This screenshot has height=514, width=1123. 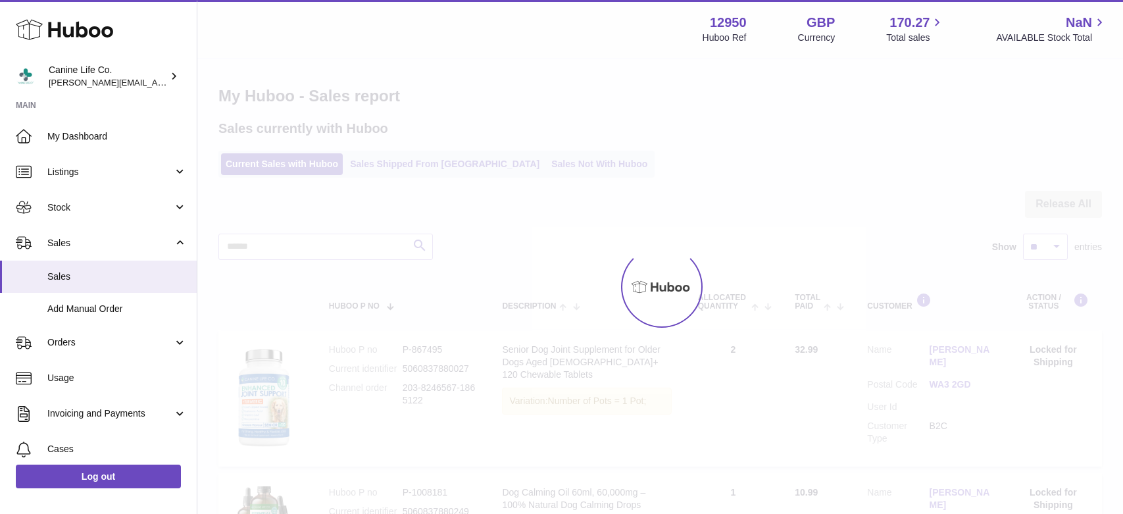 What do you see at coordinates (117, 449) in the screenshot?
I see `span: Cases` at bounding box center [117, 449].